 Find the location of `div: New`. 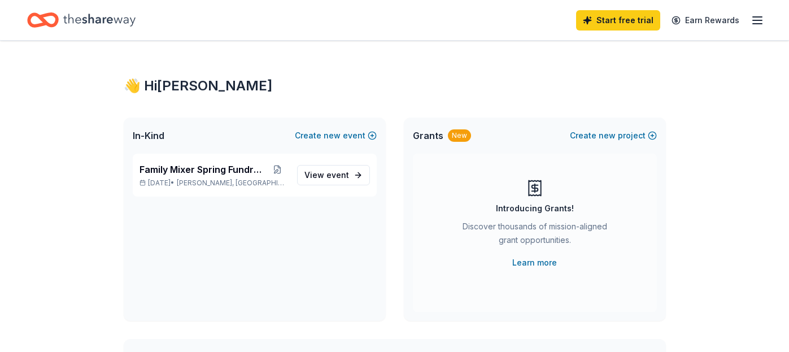

div: New is located at coordinates (459, 135).